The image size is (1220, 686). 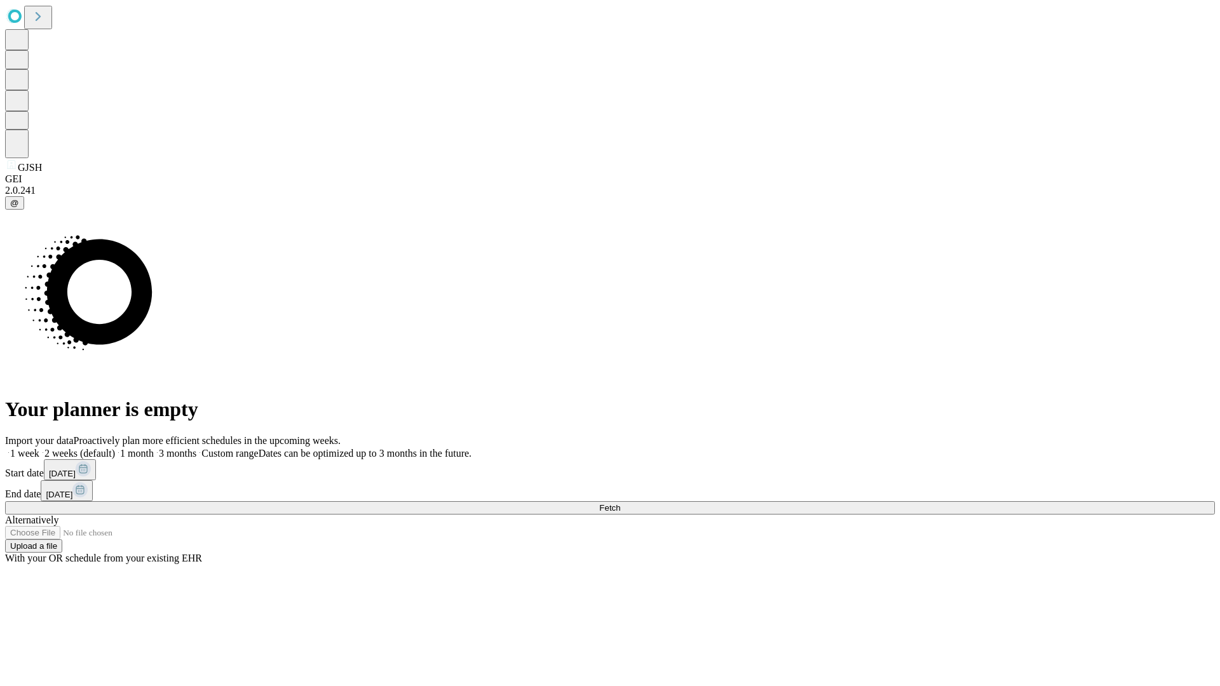 What do you see at coordinates (34, 546) in the screenshot?
I see `button: Upload a file` at bounding box center [34, 546].